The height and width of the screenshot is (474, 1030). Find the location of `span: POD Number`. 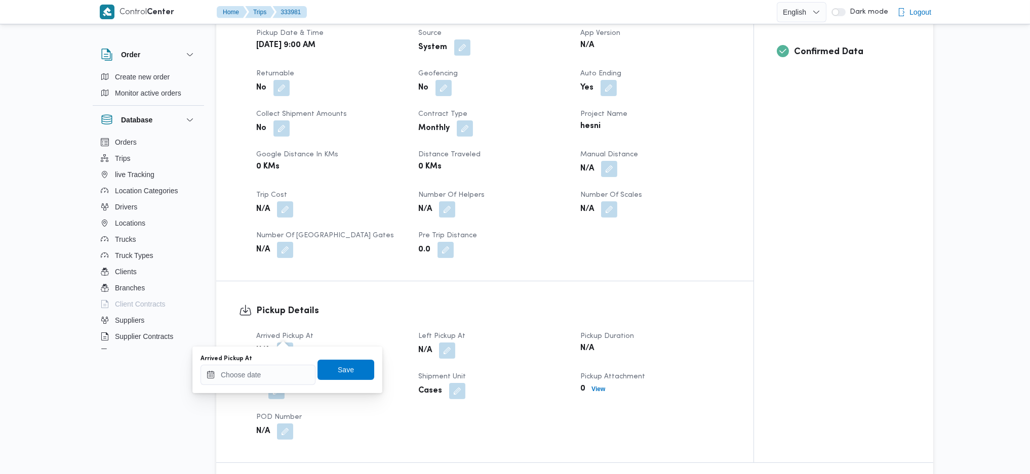

span: POD Number is located at coordinates (279, 417).